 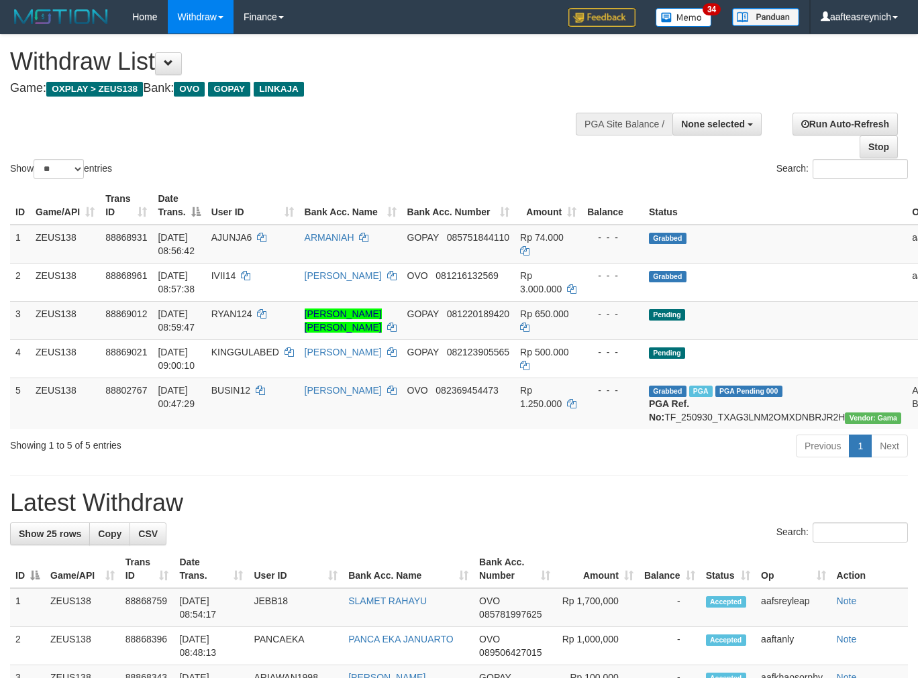 What do you see at coordinates (231, 390) in the screenshot?
I see `span: BUSIN12` at bounding box center [231, 390].